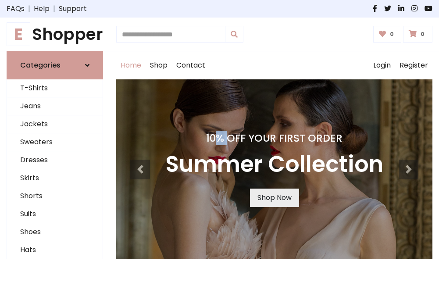  I want to click on a: Shop Now, so click(275, 198).